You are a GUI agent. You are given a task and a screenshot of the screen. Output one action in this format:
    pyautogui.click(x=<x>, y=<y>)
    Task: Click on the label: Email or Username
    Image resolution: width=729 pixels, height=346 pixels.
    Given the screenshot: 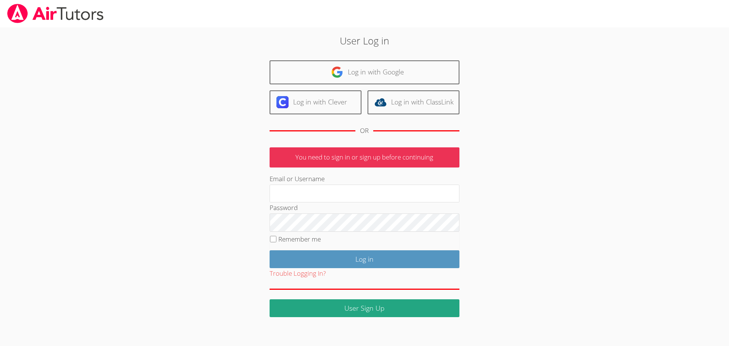 What is the action you would take?
    pyautogui.click(x=297, y=178)
    